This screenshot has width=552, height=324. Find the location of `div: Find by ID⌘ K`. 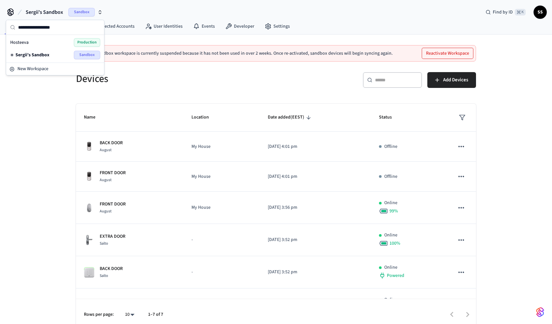

div: Find by ID⌘ K is located at coordinates (506, 12).